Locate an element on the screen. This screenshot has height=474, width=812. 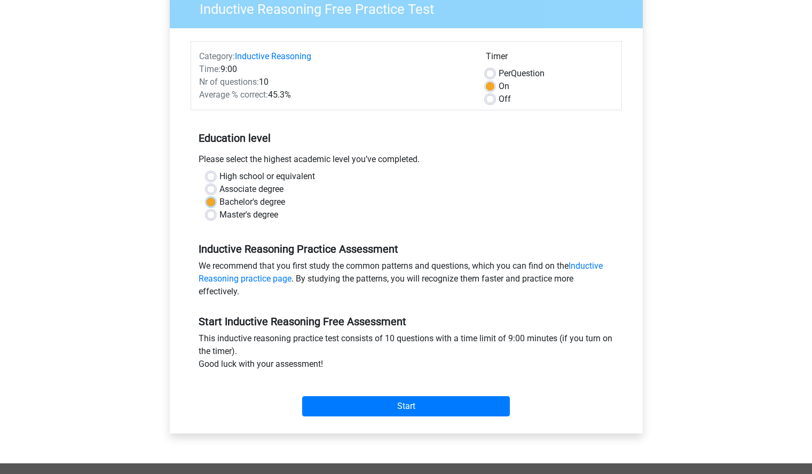
div: This inductive reasoning practice test consists of 10 questions with a time limit of 9:00 minutes... is located at coordinates (406, 354).